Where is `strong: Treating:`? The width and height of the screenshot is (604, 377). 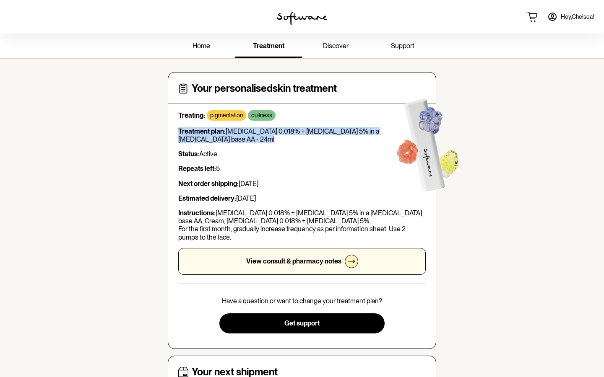
strong: Treating: is located at coordinates (192, 115).